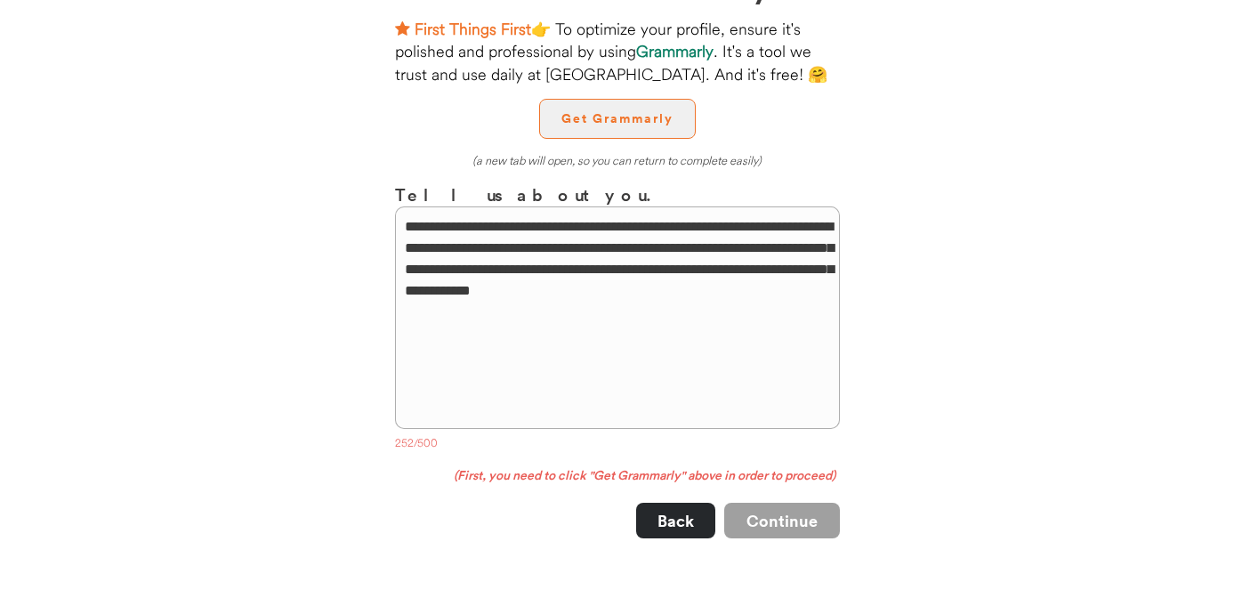 The height and width of the screenshot is (590, 1234). Describe the element at coordinates (616, 160) in the screenshot. I see `em: (a new tab will open, so you can return to complete easily)` at that location.